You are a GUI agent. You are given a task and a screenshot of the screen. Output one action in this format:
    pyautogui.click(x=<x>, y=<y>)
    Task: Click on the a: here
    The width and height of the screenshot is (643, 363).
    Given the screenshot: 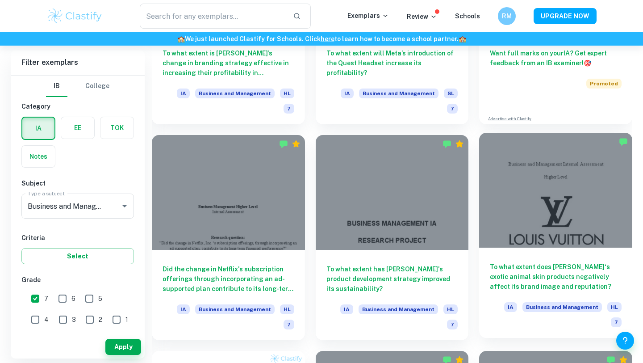 What is the action you would take?
    pyautogui.click(x=328, y=39)
    